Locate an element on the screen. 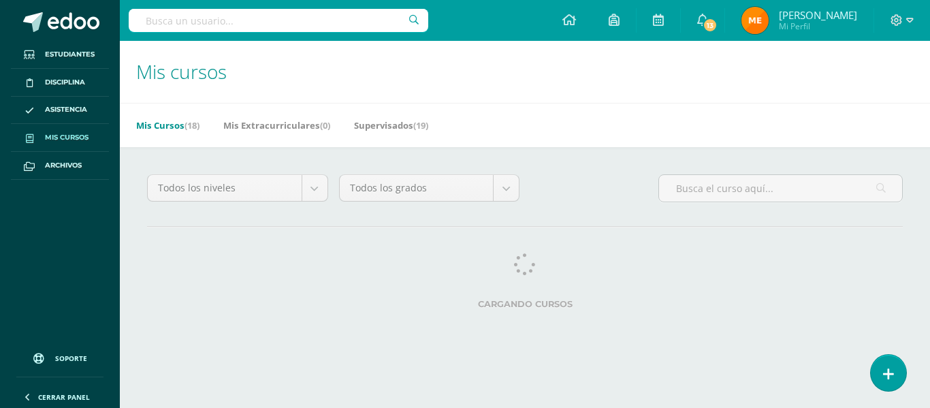  span: Soporte is located at coordinates (71, 358).